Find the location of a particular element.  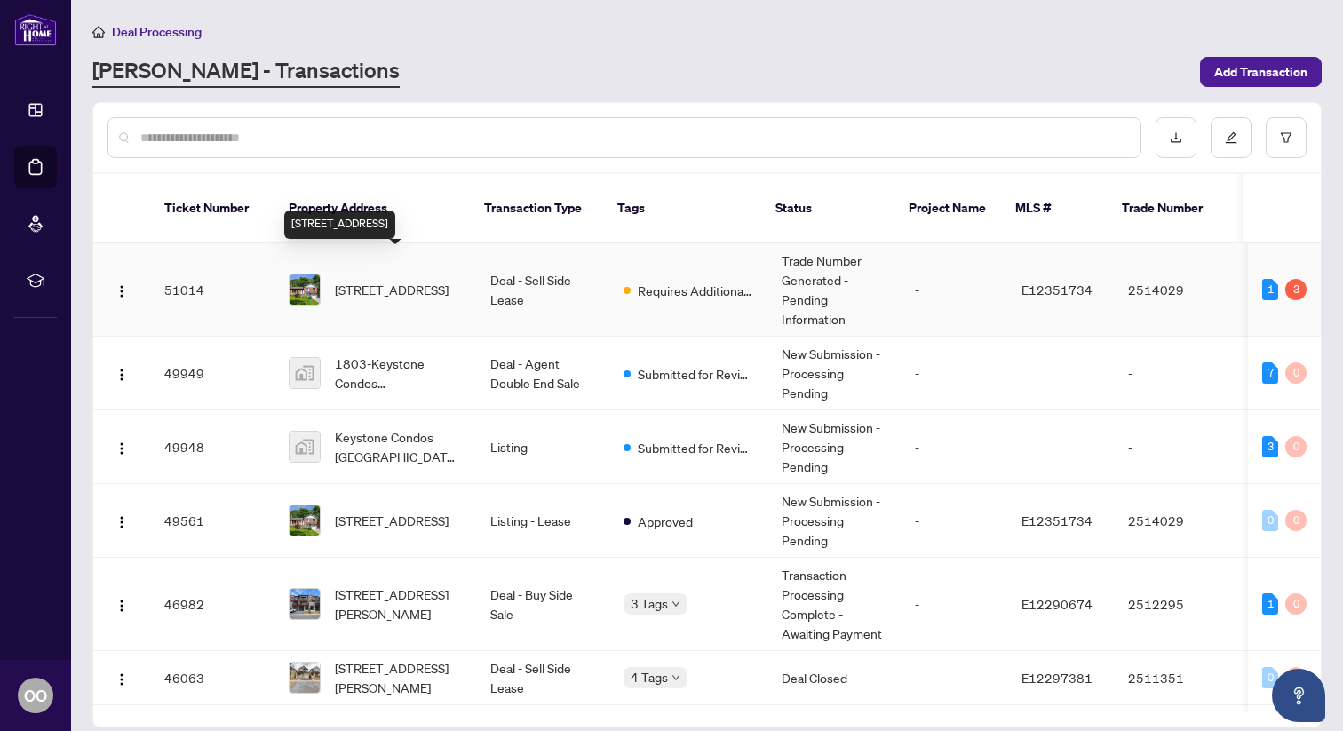

span: 3 Tags is located at coordinates (650, 603).